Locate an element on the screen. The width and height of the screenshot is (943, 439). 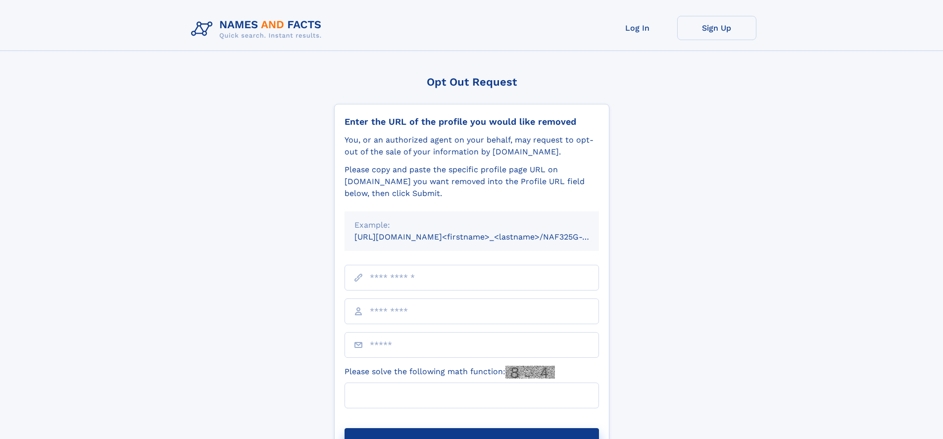
img: Logo Names and Facts is located at coordinates (258, 29).